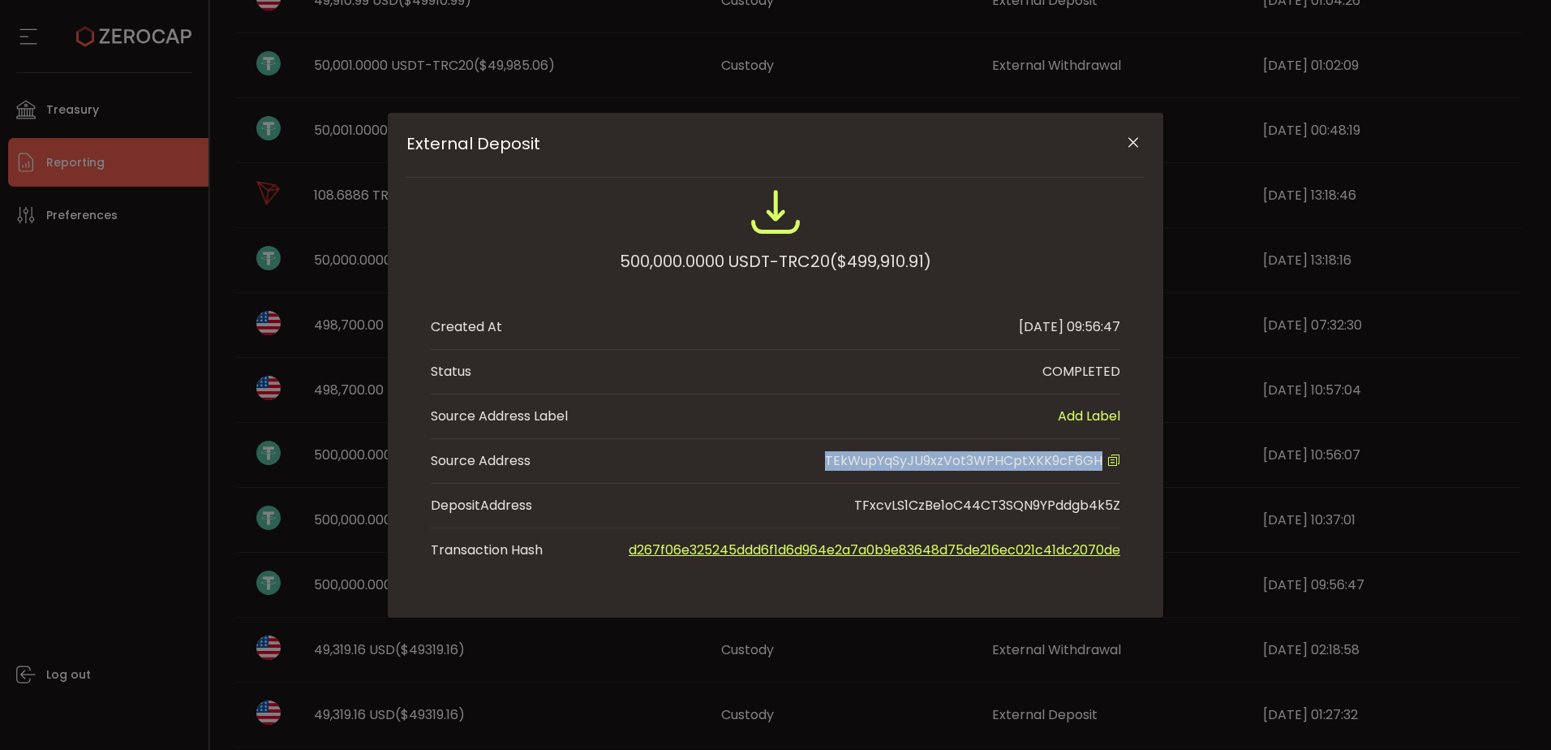 This screenshot has height=750, width=1551. What do you see at coordinates (880, 261) in the screenshot?
I see `span: ($499,910.91)` at bounding box center [880, 261].